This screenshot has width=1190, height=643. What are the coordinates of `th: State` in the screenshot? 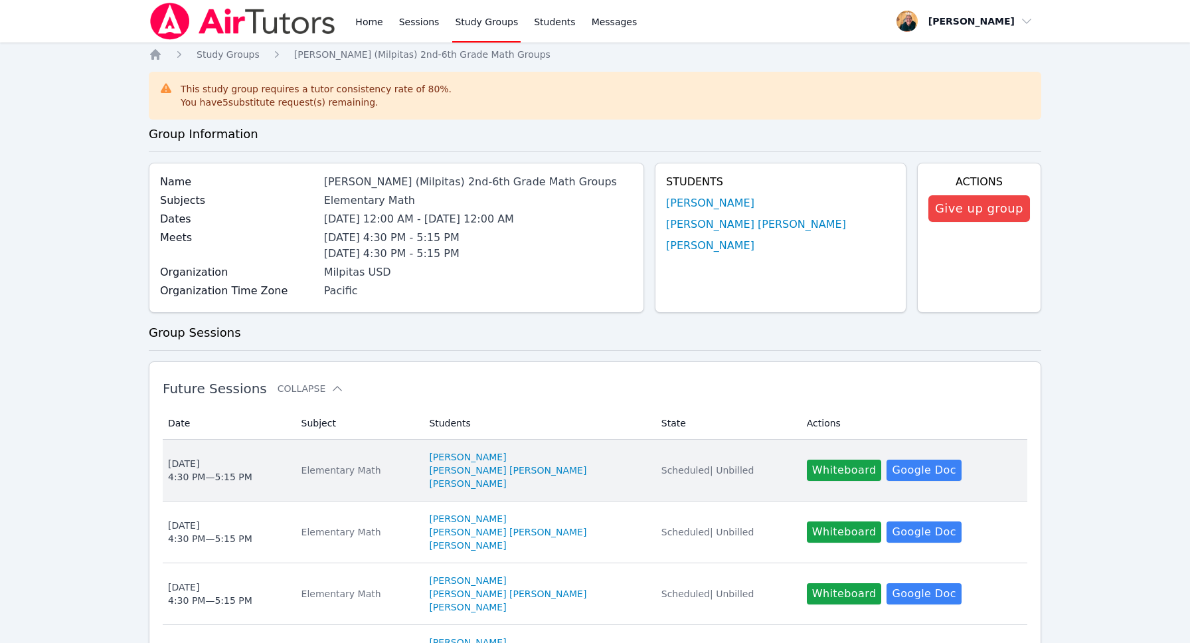 It's located at (726, 423).